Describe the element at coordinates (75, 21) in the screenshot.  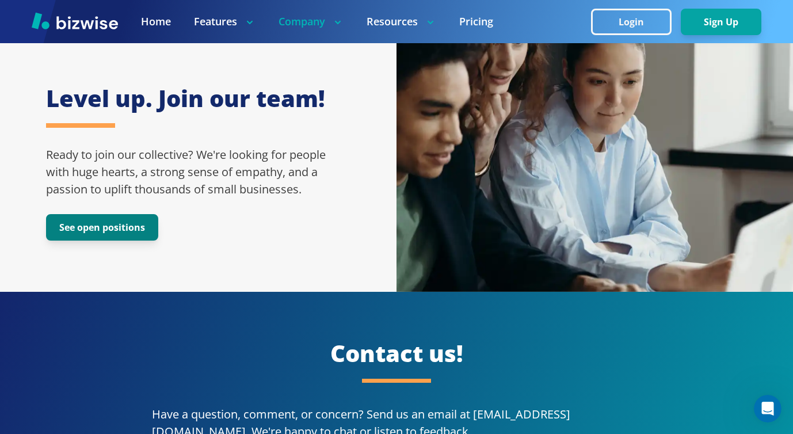
I see `img: Bizwise Logo` at that location.